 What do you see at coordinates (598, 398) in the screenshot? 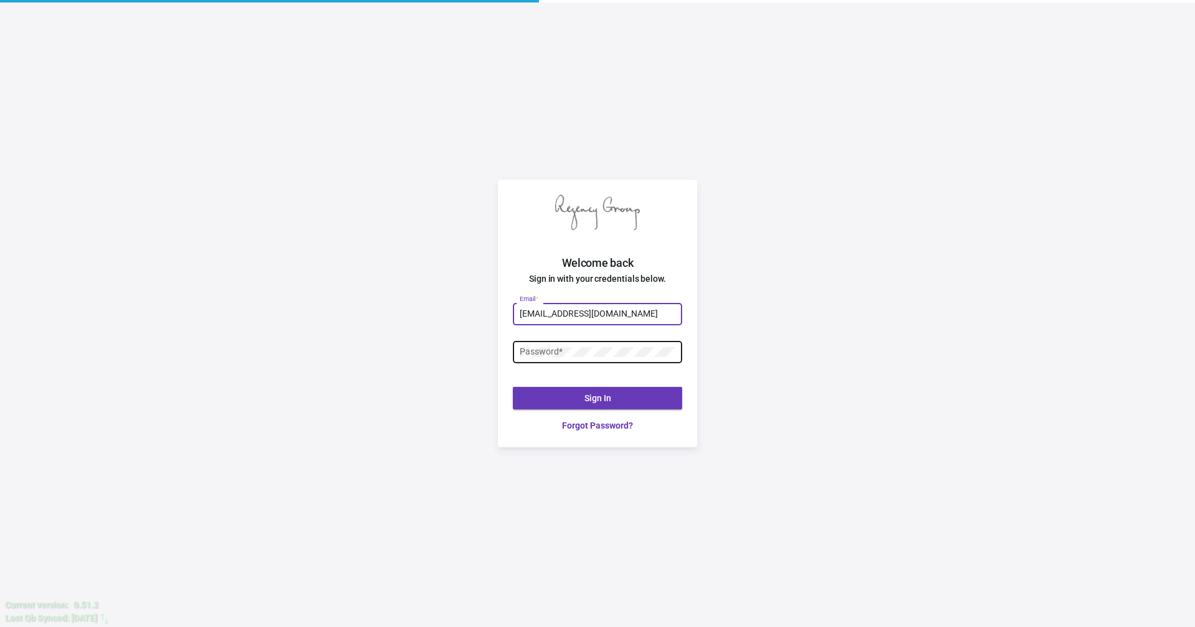
I see `button: Sign In` at bounding box center [598, 398].